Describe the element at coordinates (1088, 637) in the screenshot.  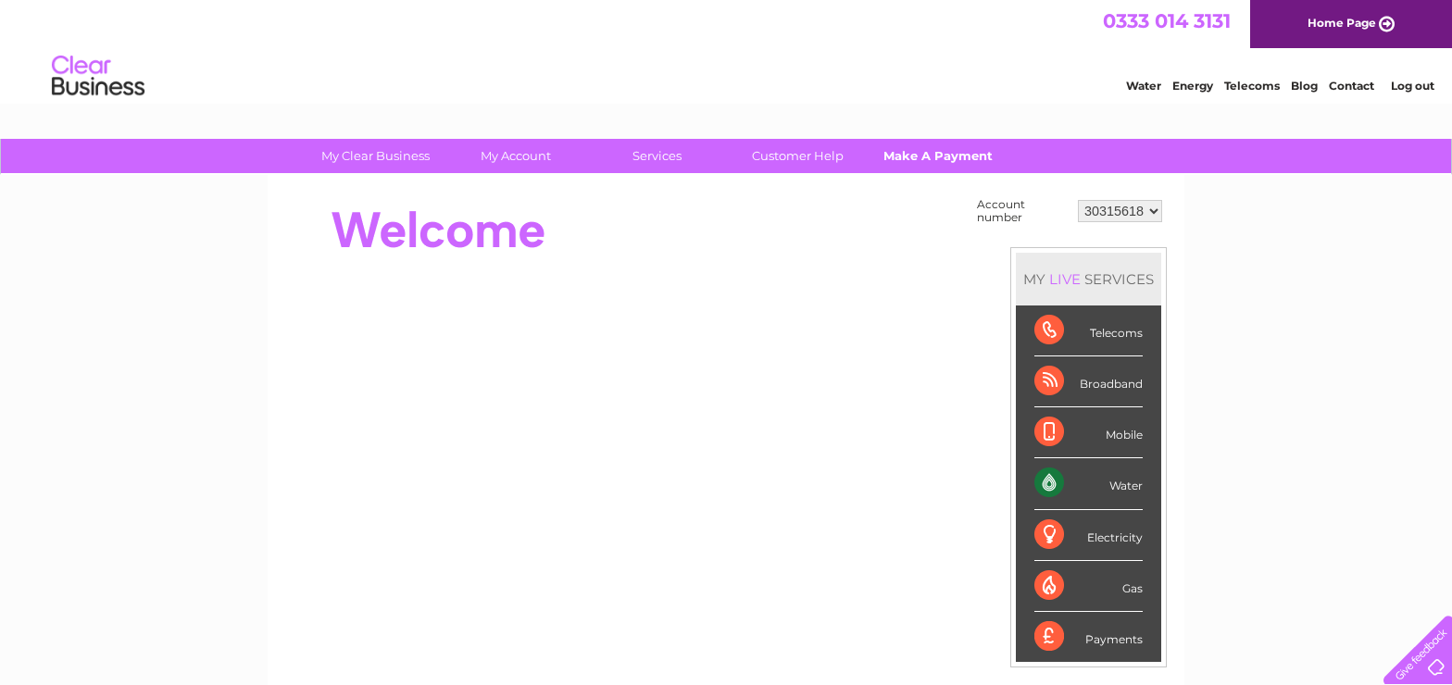
I see `div: Payments` at that location.